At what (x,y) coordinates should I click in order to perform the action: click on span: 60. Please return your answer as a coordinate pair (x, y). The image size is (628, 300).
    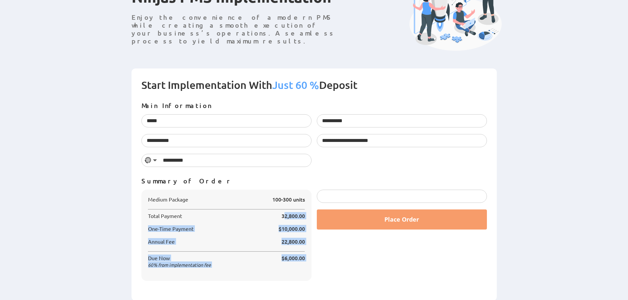
    Looking at the image, I should click on (151, 265).